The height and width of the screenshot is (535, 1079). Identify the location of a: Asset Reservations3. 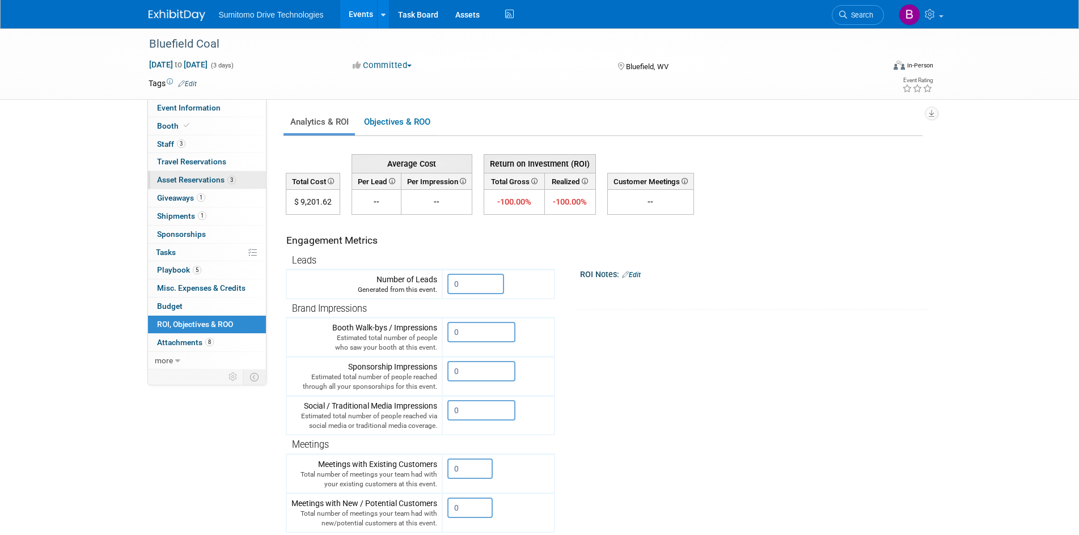
(207, 180).